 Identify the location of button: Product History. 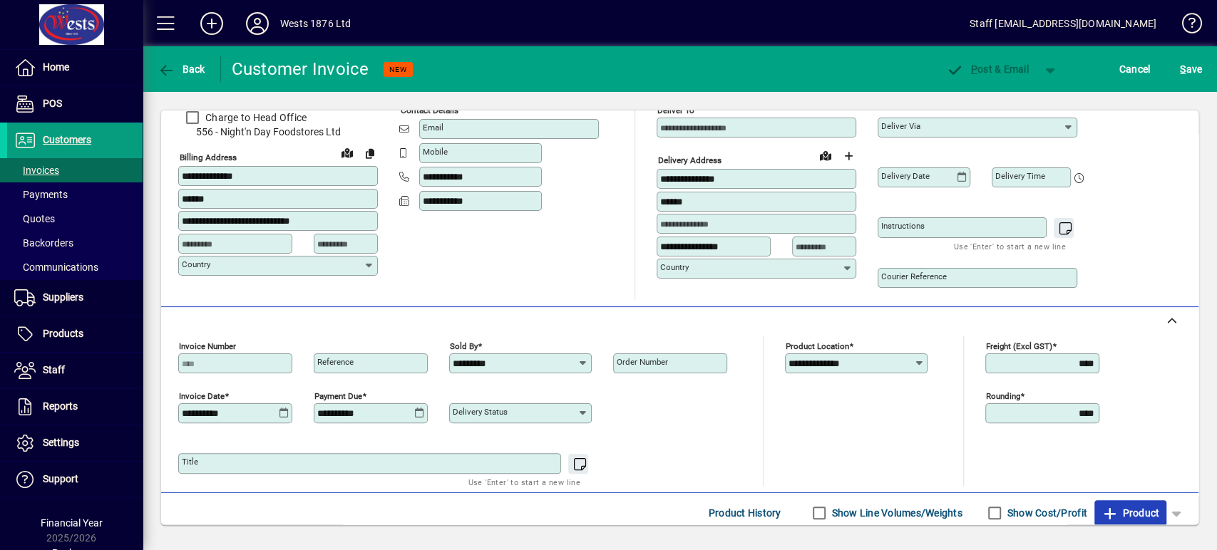
(745, 513).